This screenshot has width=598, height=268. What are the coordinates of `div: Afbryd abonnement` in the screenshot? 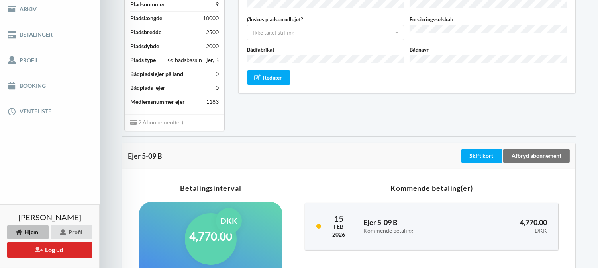 It's located at (536, 156).